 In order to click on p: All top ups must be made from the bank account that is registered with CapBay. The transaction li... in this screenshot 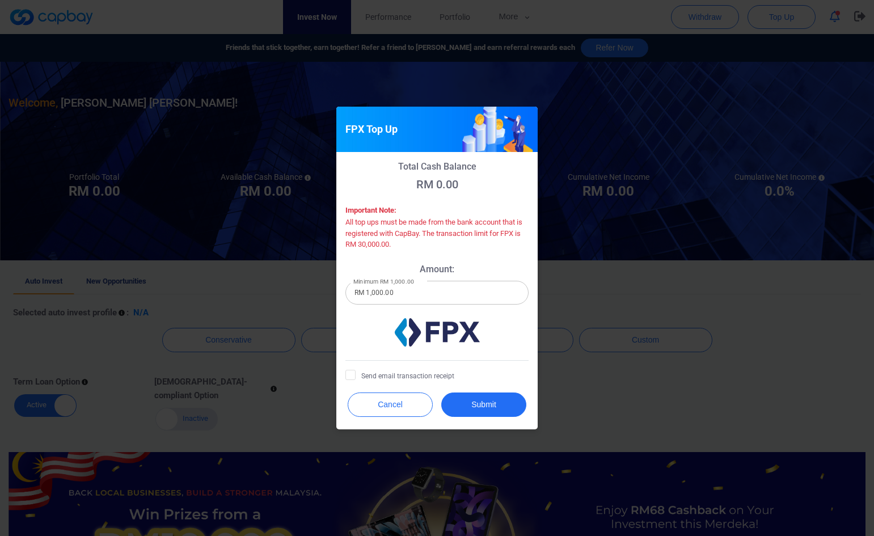, I will do `click(437, 233)`.